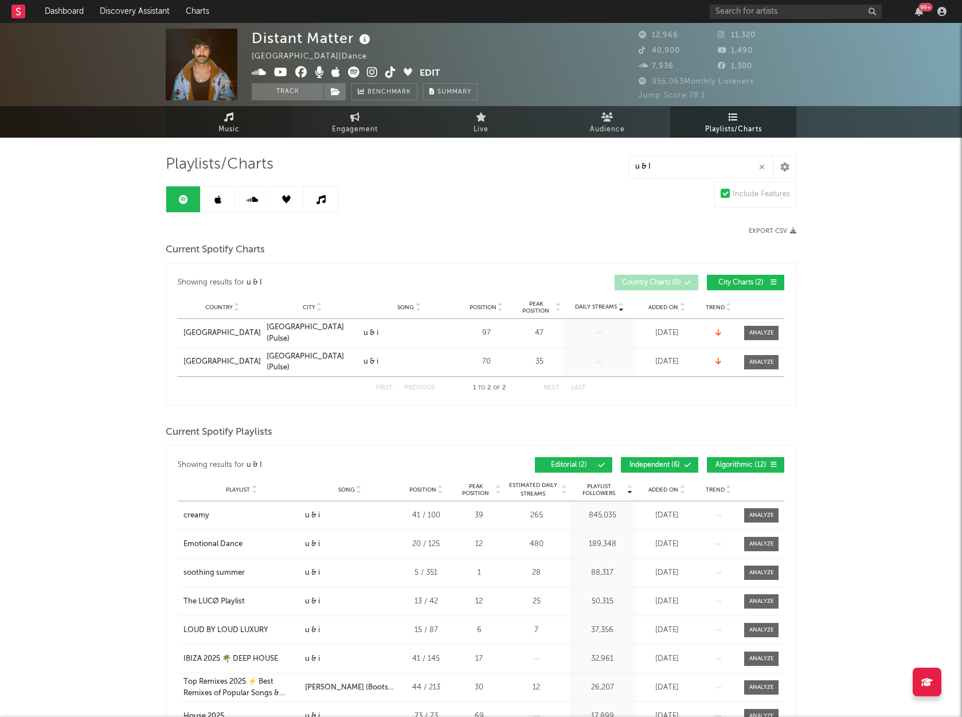  I want to click on a: Playlists/Charts, so click(733, 122).